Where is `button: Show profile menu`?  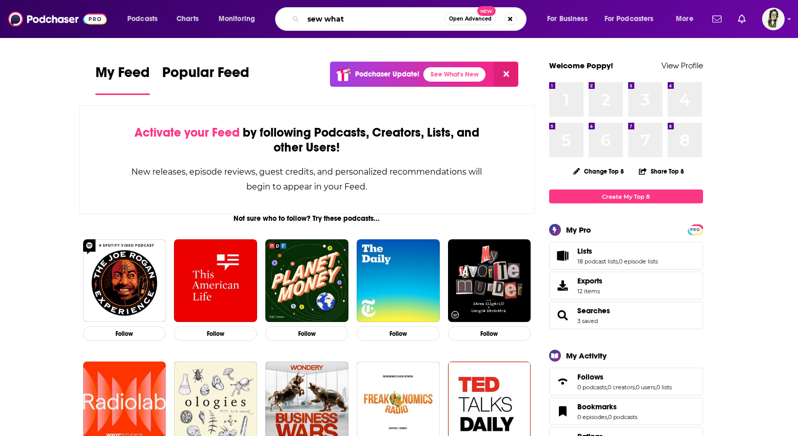
button: Show profile menu is located at coordinates (773, 19).